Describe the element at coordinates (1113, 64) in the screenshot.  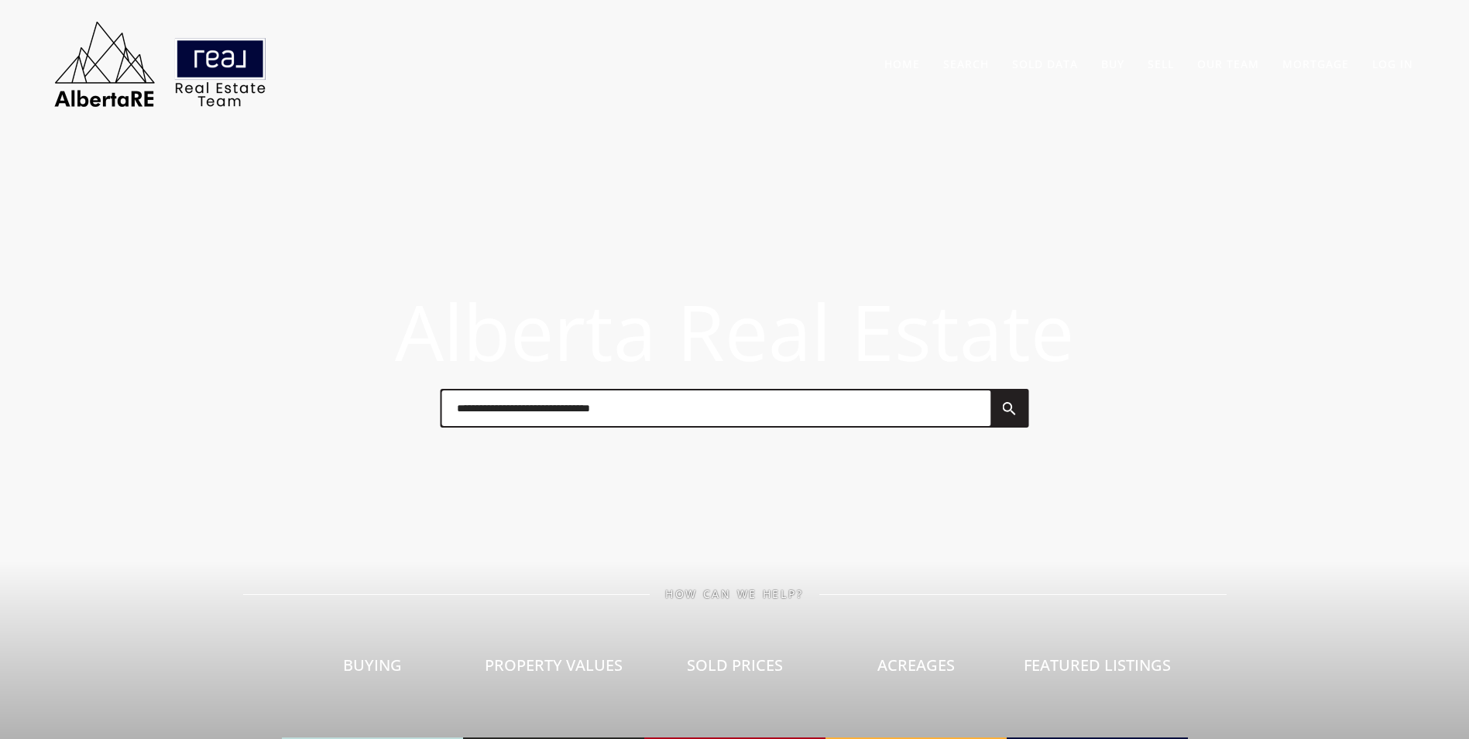
I see `a: Buy` at that location.